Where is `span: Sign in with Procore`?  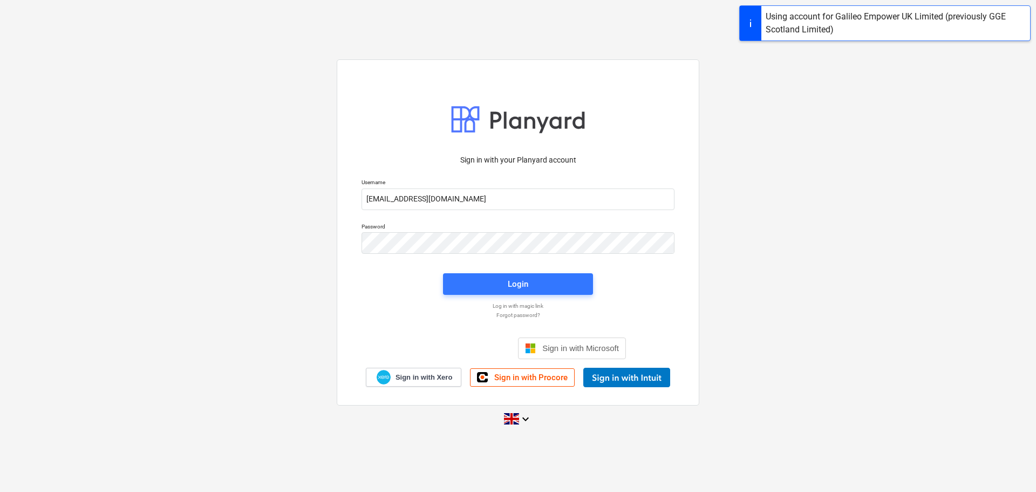
span: Sign in with Procore is located at coordinates (531, 377).